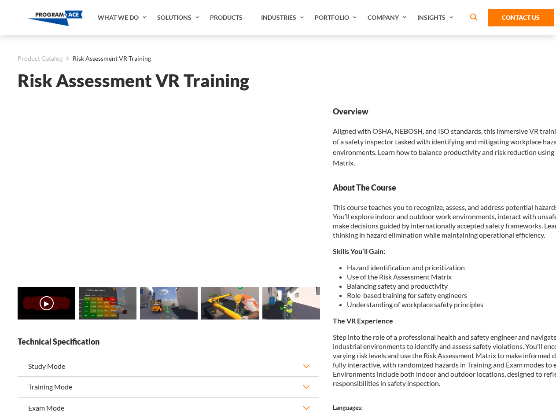 This screenshot has height=415, width=556. What do you see at coordinates (168, 387) in the screenshot?
I see `button: Training Mode` at bounding box center [168, 387].